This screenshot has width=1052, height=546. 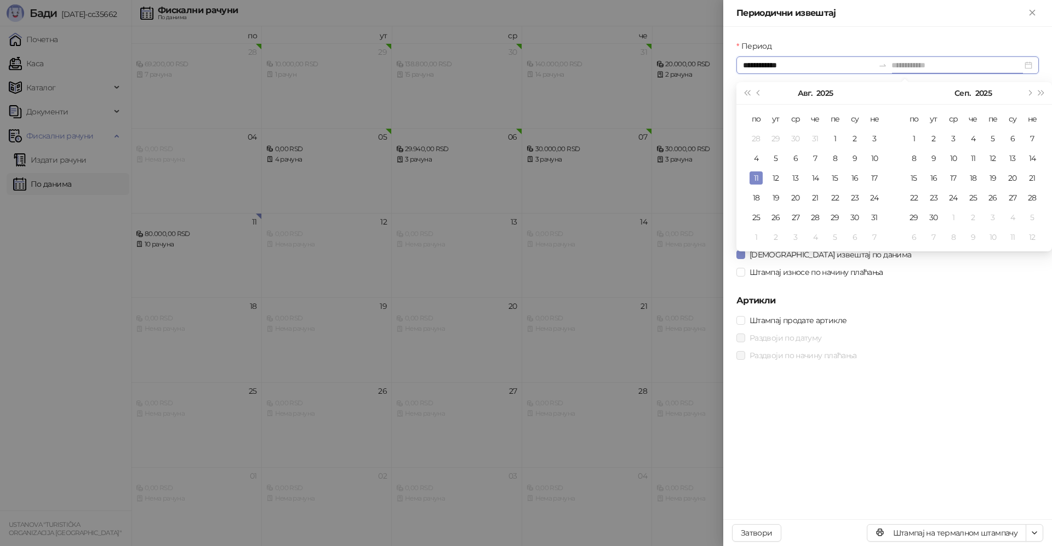 What do you see at coordinates (1032, 158) in the screenshot?
I see `td: 2025-09-14` at bounding box center [1032, 158].